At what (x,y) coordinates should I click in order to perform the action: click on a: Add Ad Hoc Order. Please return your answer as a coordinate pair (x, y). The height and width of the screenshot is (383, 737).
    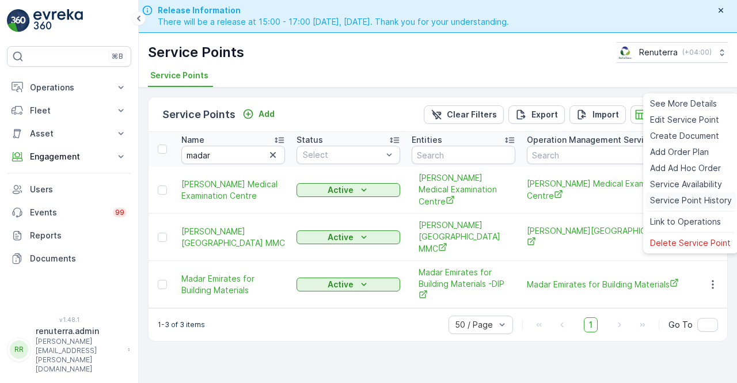
    Looking at the image, I should click on (690, 168).